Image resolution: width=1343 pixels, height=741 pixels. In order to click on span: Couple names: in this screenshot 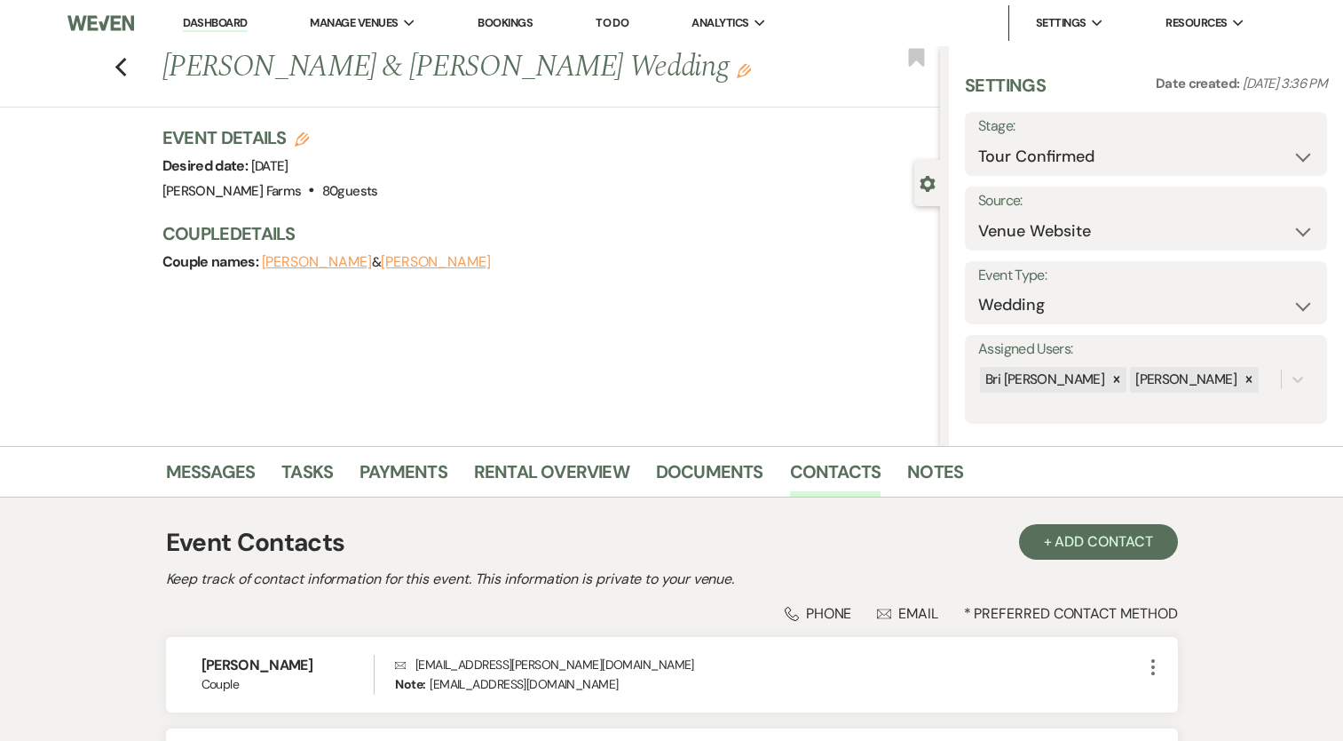, I will do `click(212, 261)`.